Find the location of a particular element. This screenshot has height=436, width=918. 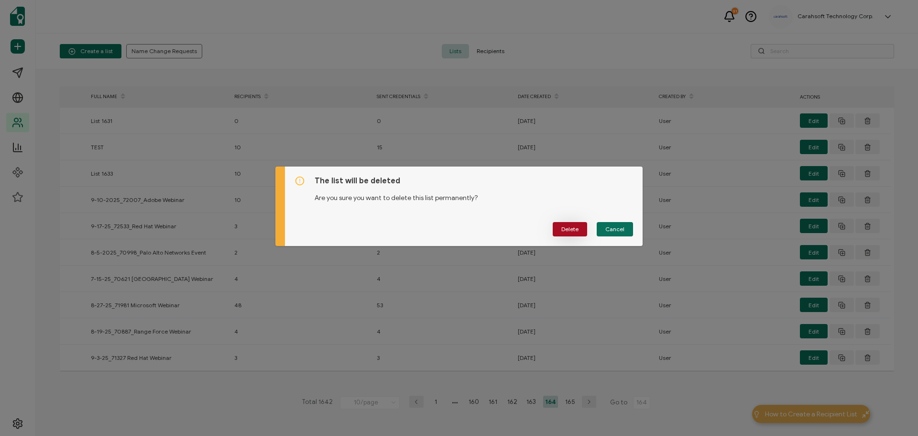

h5: The list will be deleted is located at coordinates (474, 181).